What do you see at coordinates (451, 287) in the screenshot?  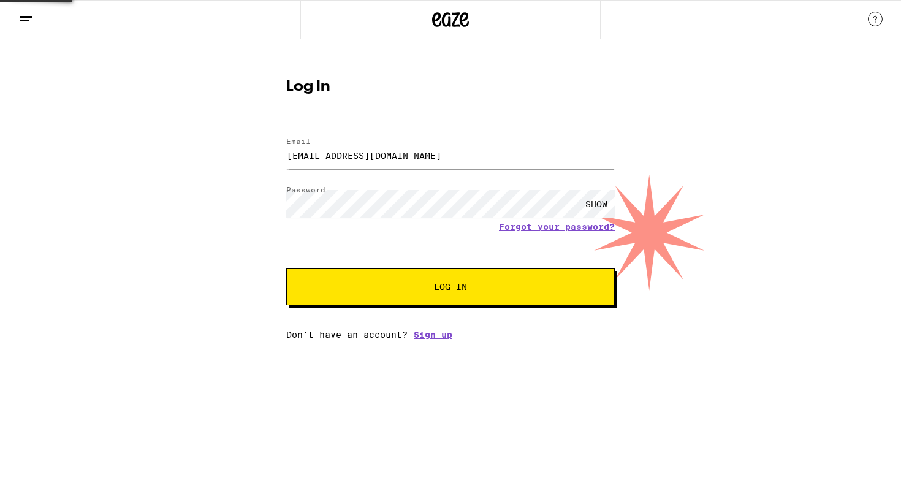 I see `button: Log In` at bounding box center [451, 287].